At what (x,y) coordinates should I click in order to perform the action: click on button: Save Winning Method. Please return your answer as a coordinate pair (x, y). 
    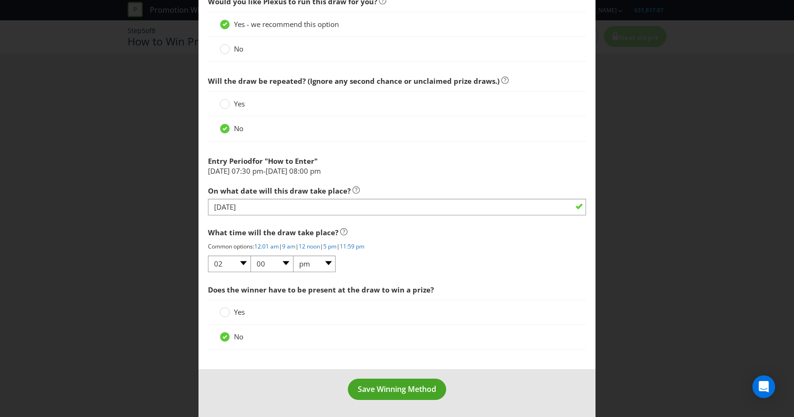
    Looking at the image, I should click on (397, 389).